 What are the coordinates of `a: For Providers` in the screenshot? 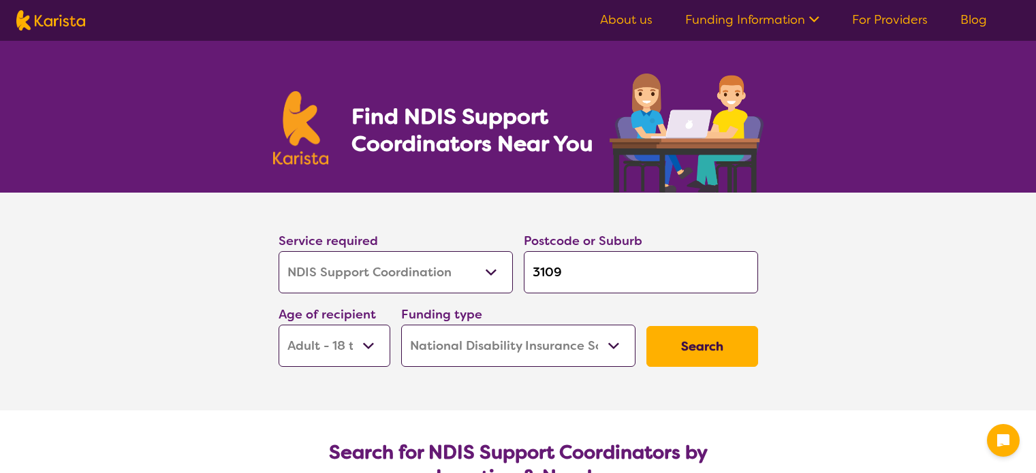 It's located at (889, 20).